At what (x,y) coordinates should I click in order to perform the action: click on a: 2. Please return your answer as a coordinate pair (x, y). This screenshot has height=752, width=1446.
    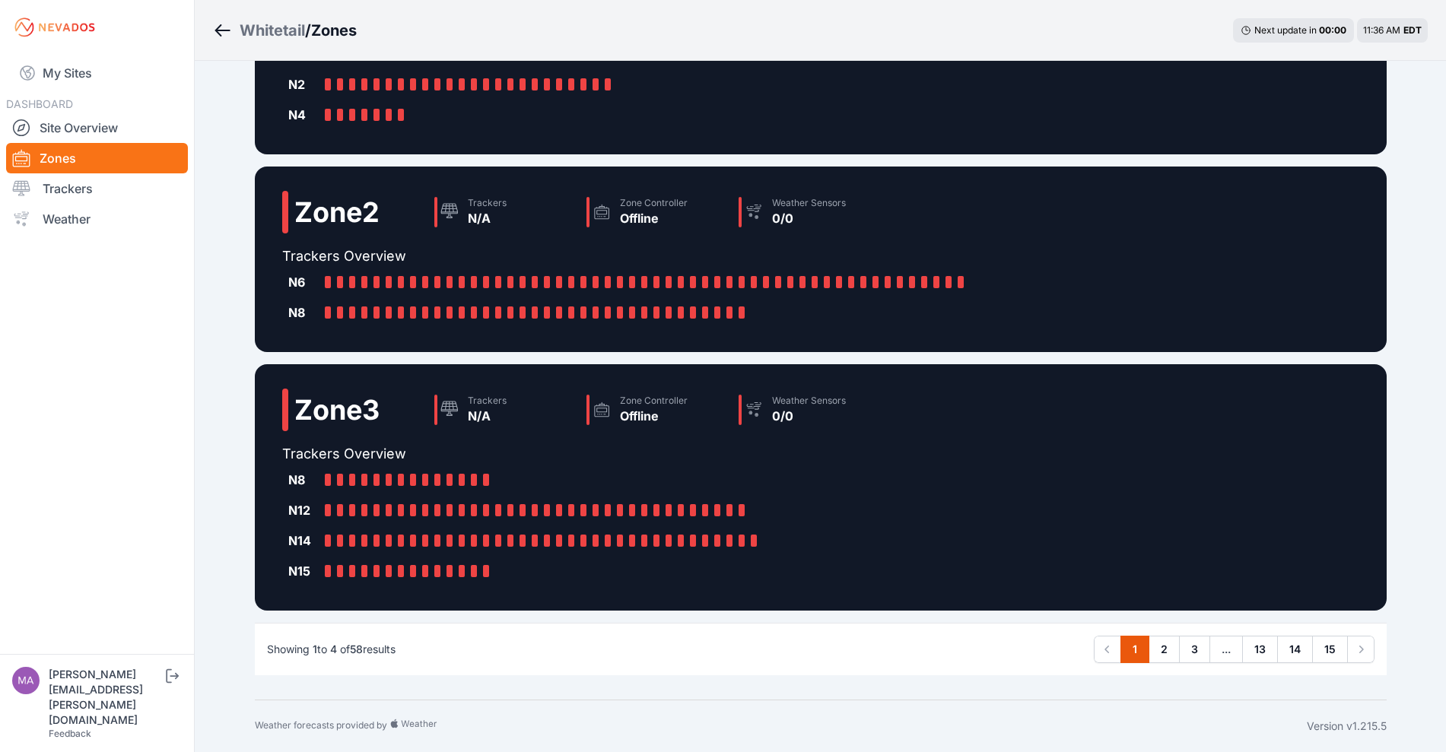
    Looking at the image, I should click on (1164, 650).